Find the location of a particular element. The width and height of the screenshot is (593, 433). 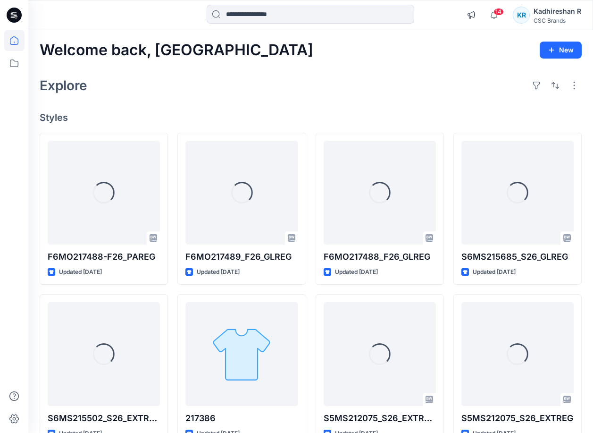

div: CSC Brands is located at coordinates (557, 20).